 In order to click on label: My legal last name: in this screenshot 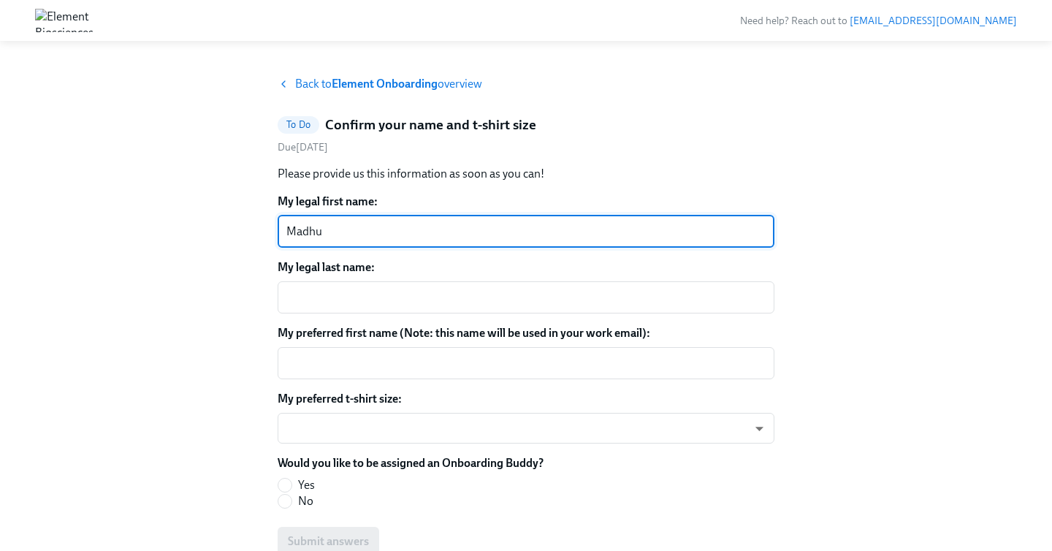, I will do `click(526, 267)`.